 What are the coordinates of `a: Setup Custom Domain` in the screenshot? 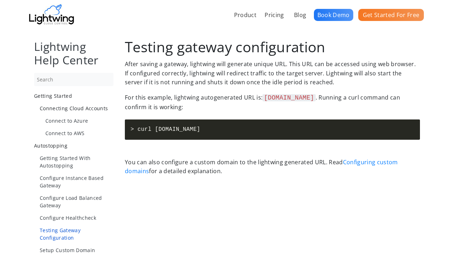 It's located at (77, 249).